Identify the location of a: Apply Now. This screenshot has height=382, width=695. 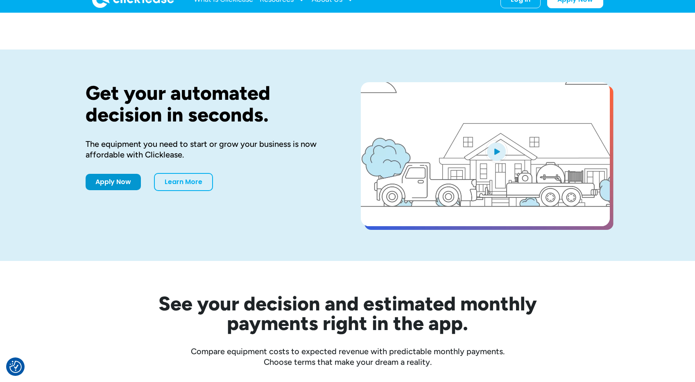
(113, 182).